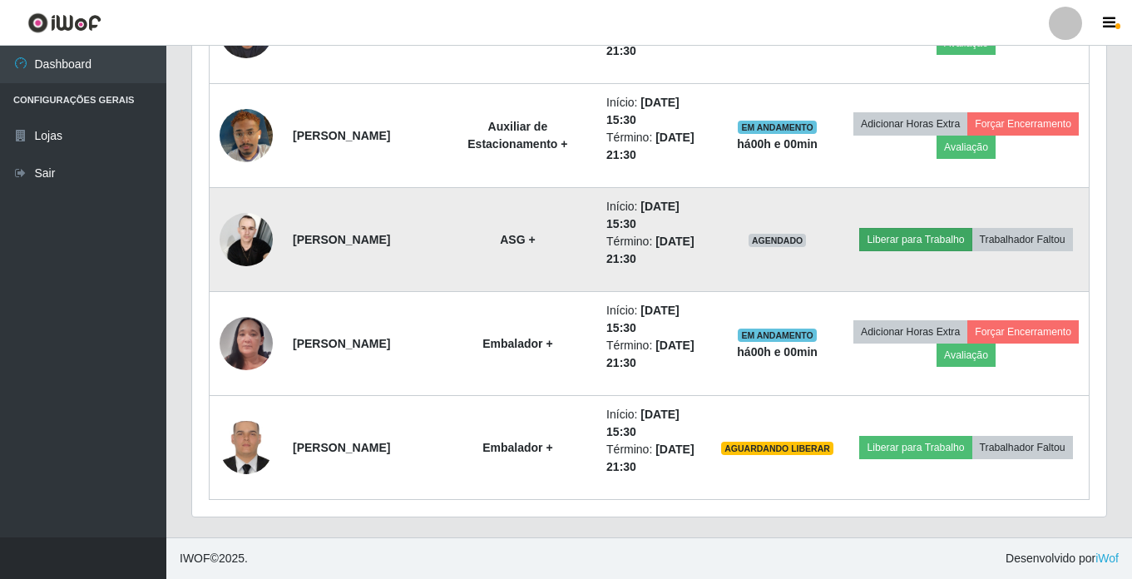  I want to click on img: CoreUI Logo, so click(64, 22).